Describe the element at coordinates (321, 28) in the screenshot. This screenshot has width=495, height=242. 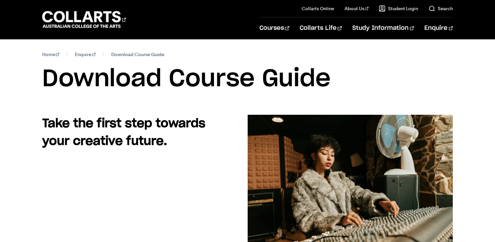
I see `a: Collarts Life` at that location.